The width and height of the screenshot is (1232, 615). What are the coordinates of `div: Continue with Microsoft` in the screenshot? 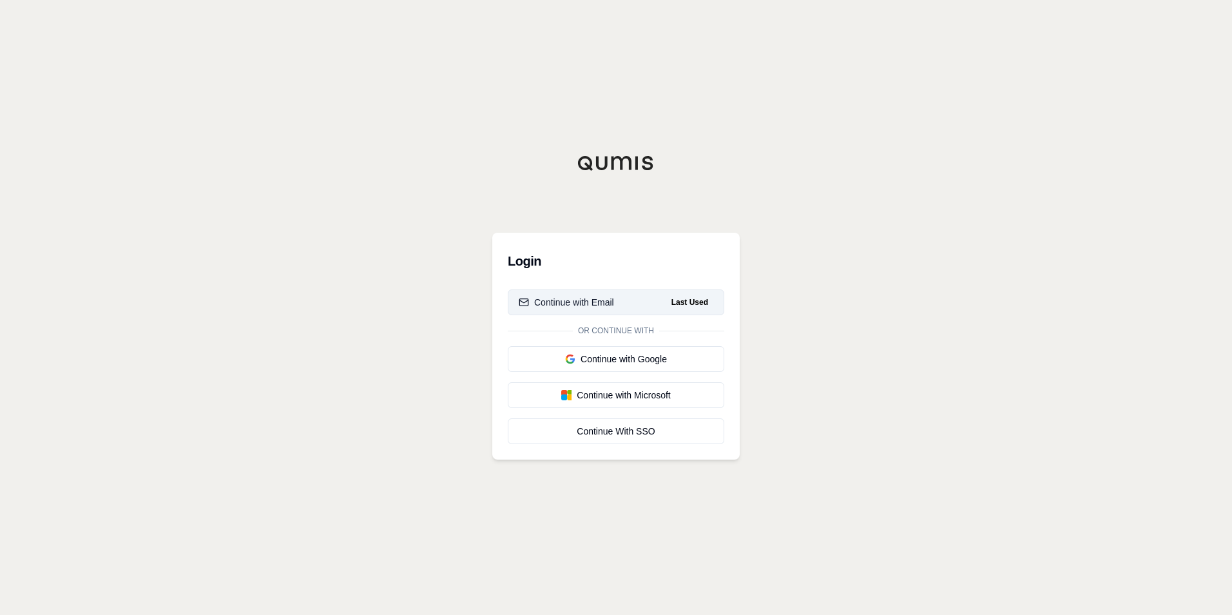 It's located at (616, 395).